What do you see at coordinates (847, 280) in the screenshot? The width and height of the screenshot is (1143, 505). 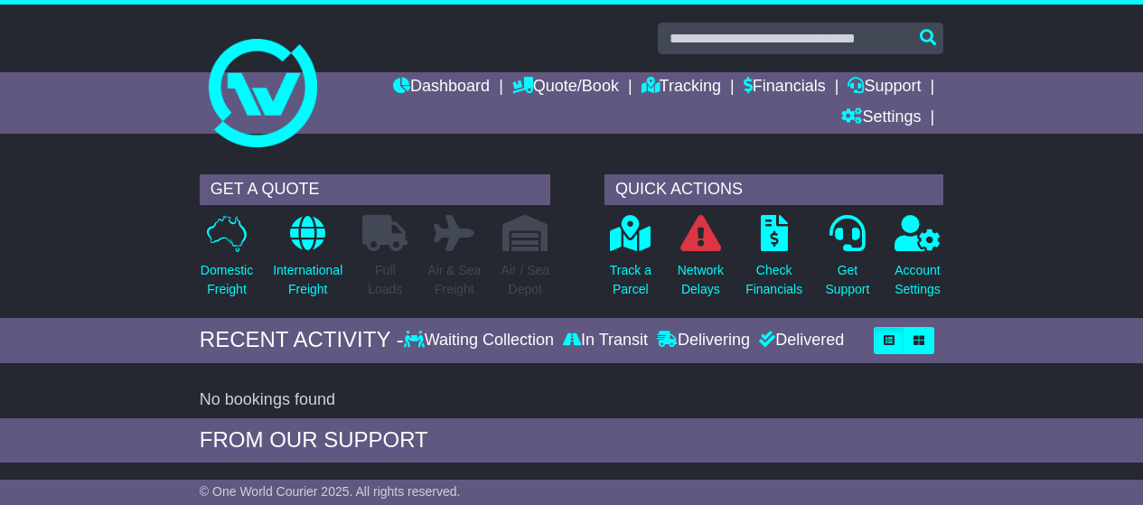 I see `p: Get Support` at bounding box center [847, 280].